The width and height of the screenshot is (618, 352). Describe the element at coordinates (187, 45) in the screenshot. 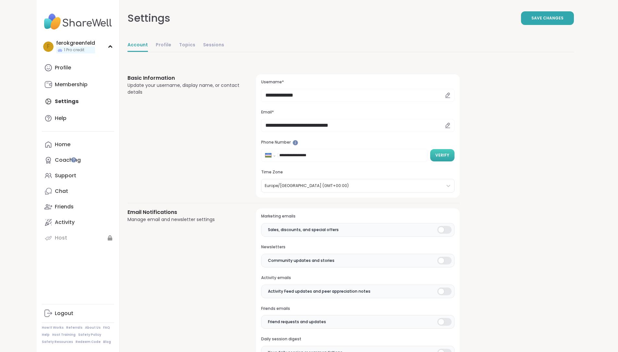

I see `a: Topics` at that location.